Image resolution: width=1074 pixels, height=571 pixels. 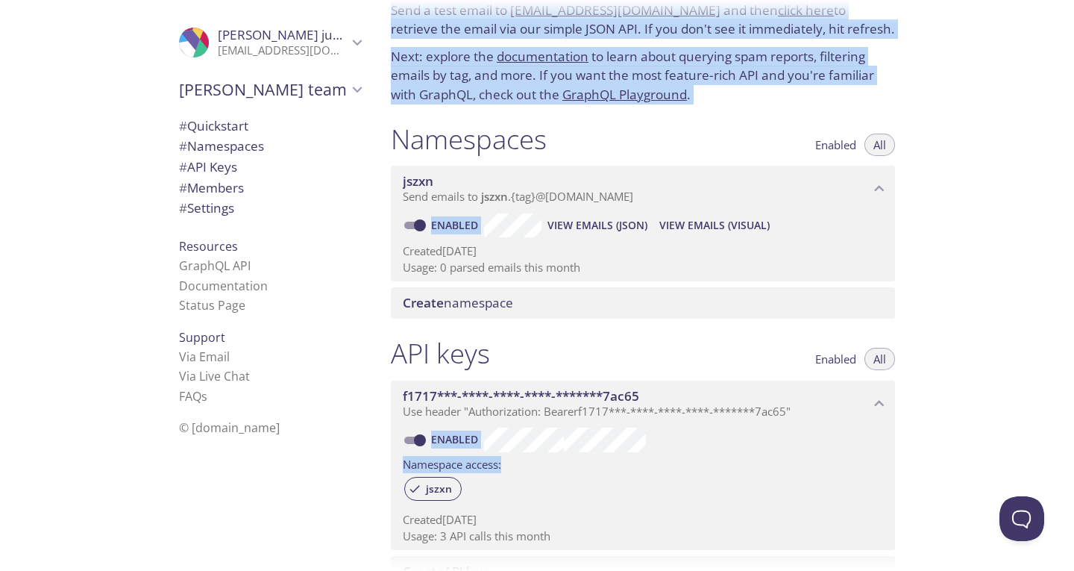 I want to click on a: GraphQL Playground, so click(x=625, y=94).